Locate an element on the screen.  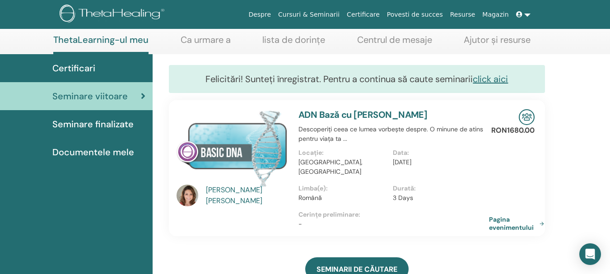
p: Locație : is located at coordinates (343, 152).